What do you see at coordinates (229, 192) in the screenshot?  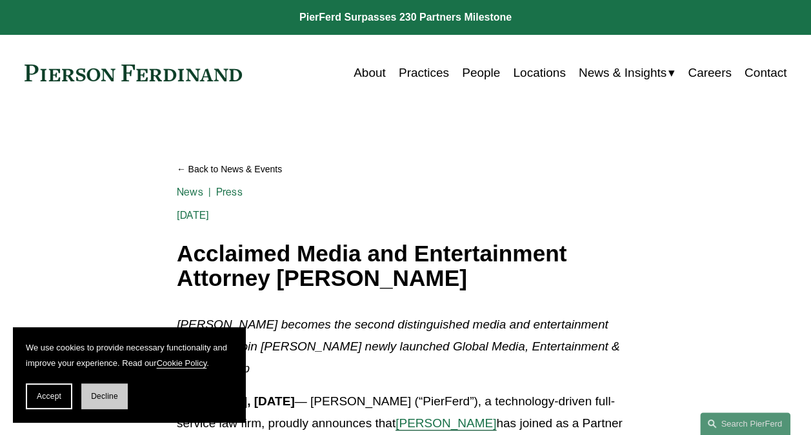 I see `a: Press` at bounding box center [229, 192].